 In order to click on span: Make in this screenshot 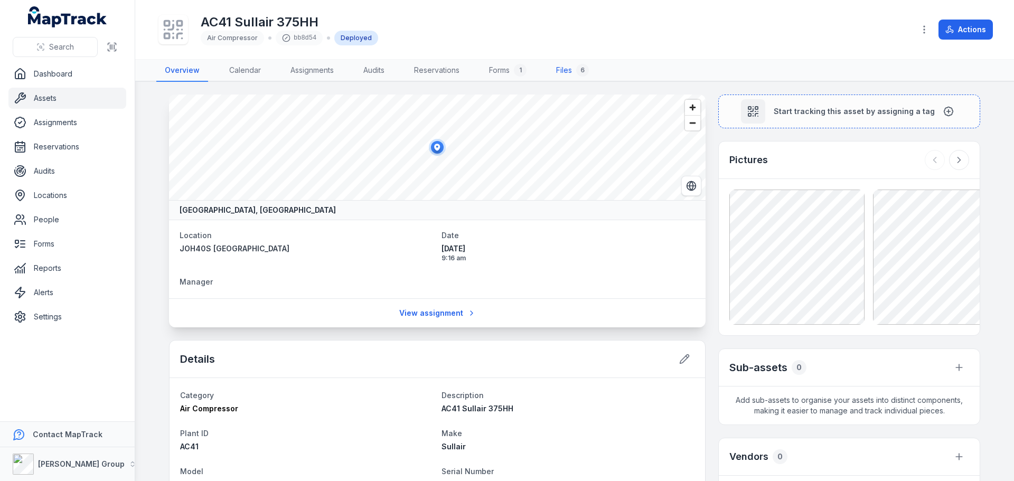, I will do `click(452, 433)`.